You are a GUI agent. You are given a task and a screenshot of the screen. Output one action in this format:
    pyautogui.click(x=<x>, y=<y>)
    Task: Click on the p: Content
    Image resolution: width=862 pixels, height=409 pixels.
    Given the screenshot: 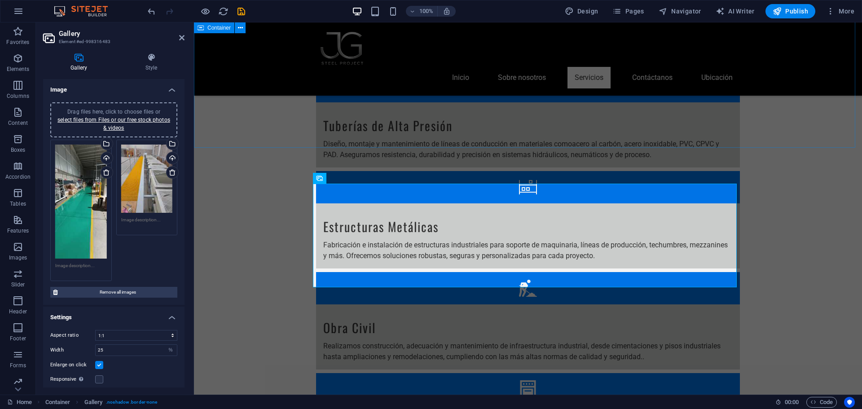 What is the action you would take?
    pyautogui.click(x=18, y=123)
    